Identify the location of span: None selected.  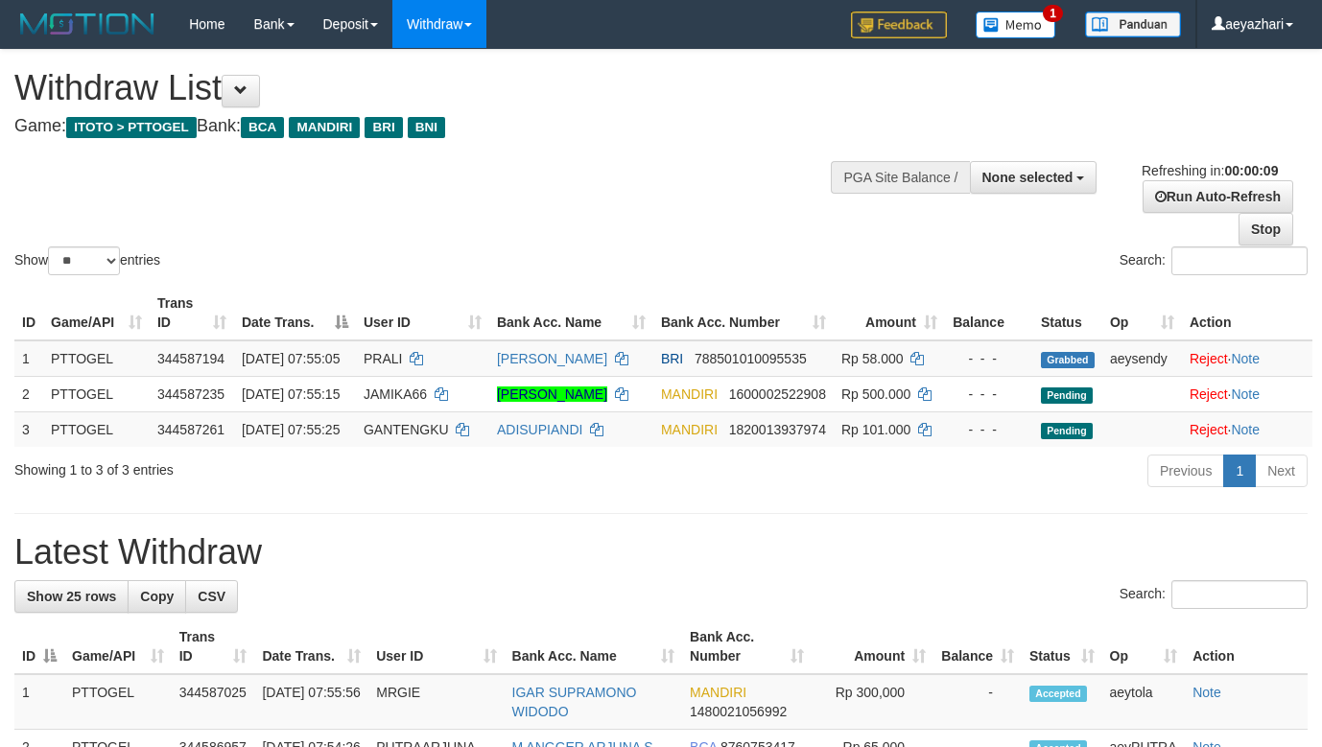
(1027, 177).